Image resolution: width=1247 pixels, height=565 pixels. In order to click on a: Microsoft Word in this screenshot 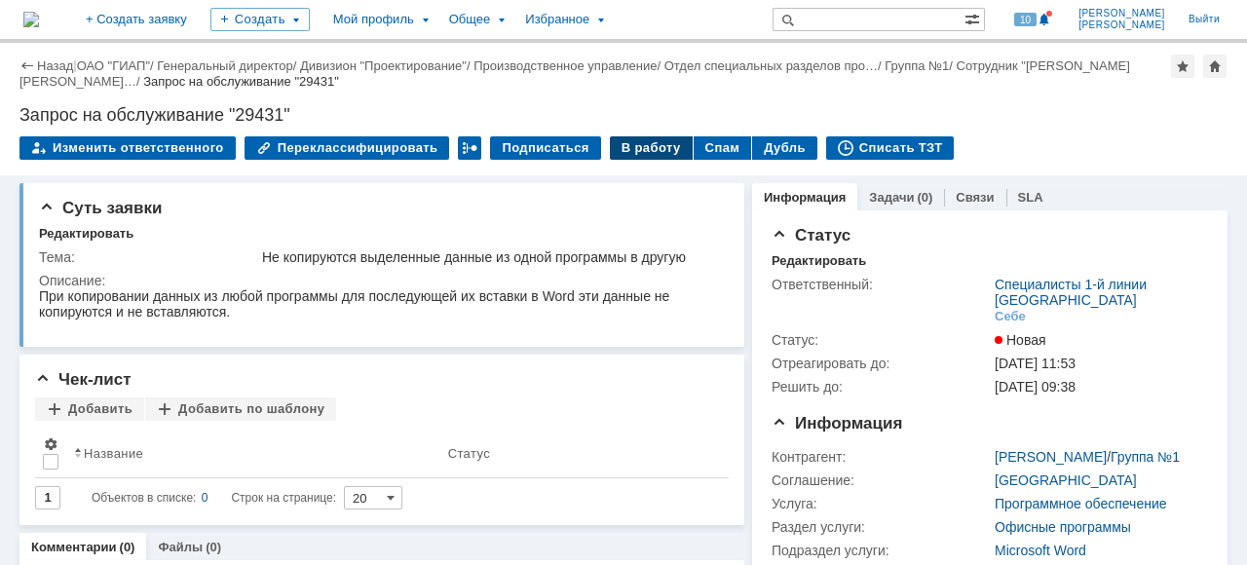, I will do `click(1041, 551)`.